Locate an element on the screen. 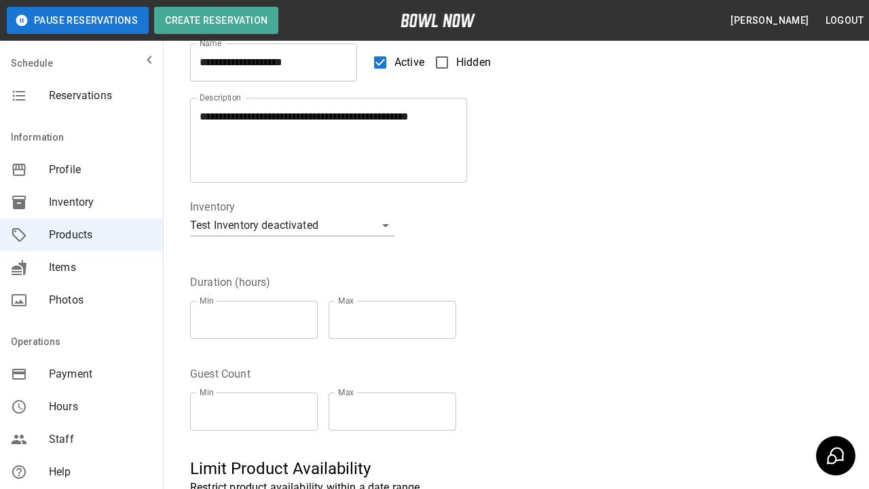 The image size is (869, 489). span: Help is located at coordinates (101, 472).